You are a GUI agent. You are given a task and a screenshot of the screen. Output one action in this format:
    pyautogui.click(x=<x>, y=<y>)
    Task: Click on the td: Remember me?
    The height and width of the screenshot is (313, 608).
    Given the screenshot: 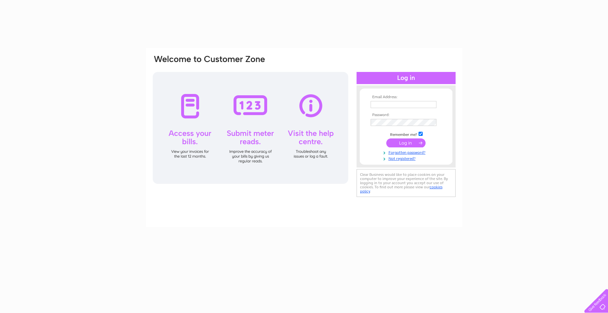 What is the action you would take?
    pyautogui.click(x=406, y=134)
    